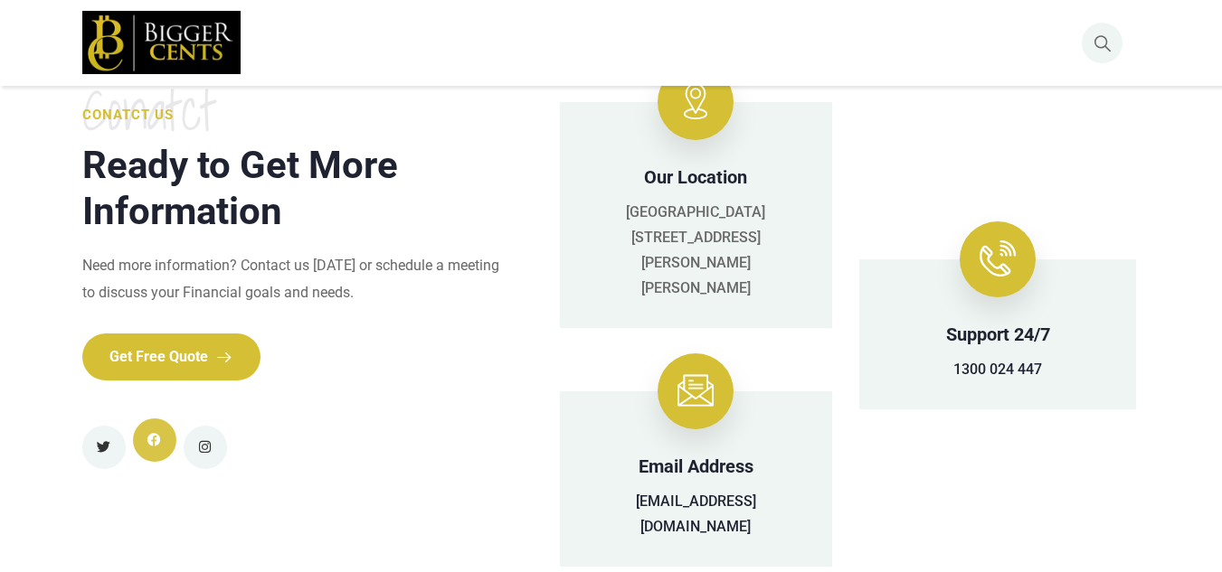  I want to click on a: Get Free Quote, so click(171, 357).